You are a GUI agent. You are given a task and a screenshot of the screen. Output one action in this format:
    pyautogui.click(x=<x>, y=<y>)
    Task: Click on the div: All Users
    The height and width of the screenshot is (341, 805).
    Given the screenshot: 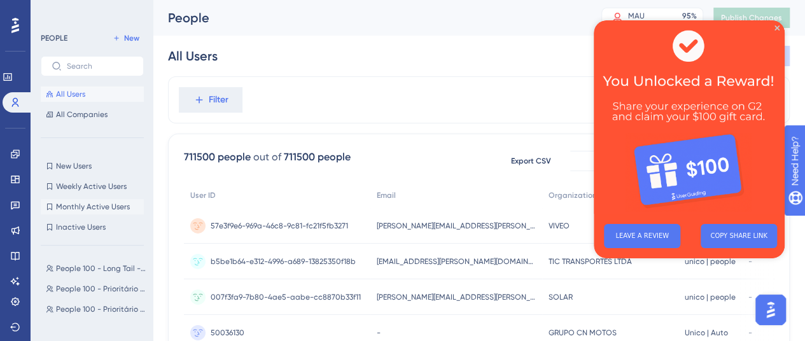 What is the action you would take?
    pyautogui.click(x=193, y=56)
    